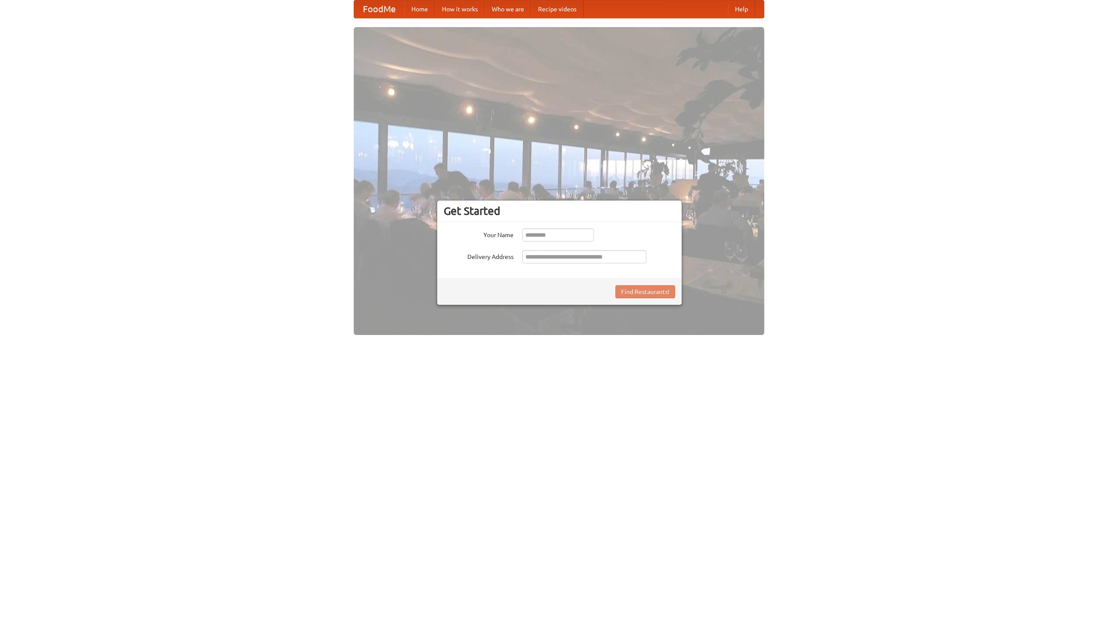 The image size is (1118, 618). What do you see at coordinates (559, 211) in the screenshot?
I see `h3: Get Started` at bounding box center [559, 211].